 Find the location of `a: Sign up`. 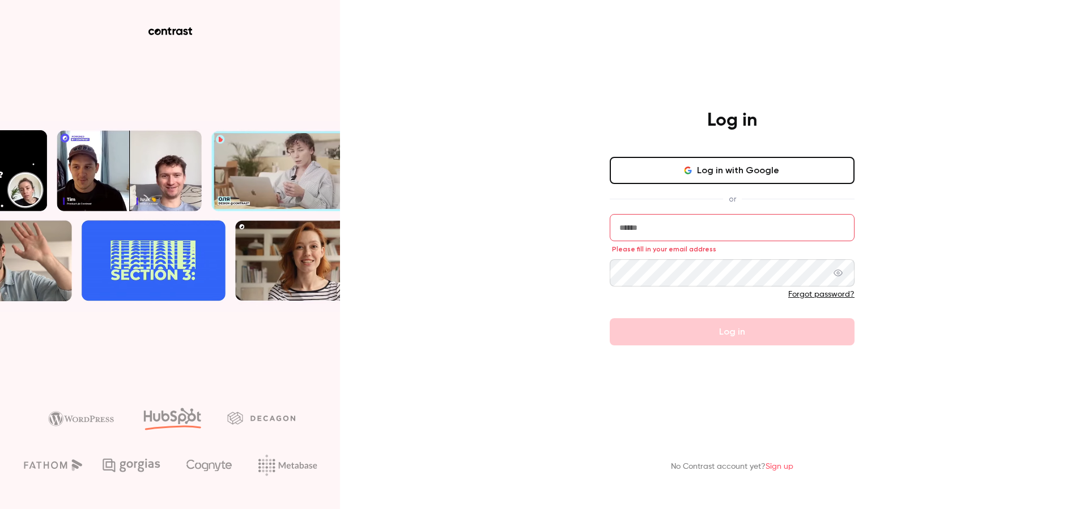

a: Sign up is located at coordinates (779, 467).